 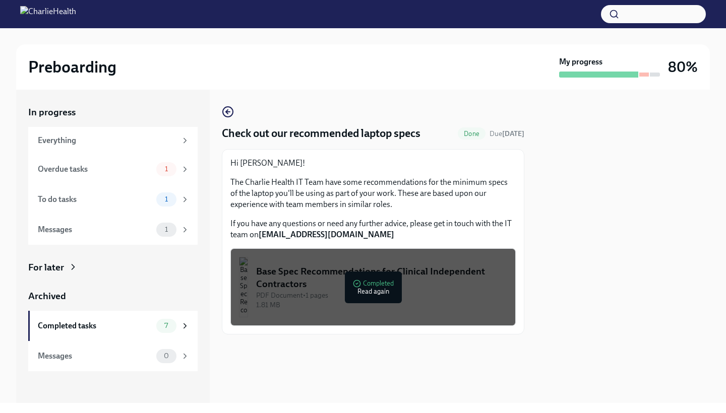 I want to click on a: Messages1, so click(x=113, y=230).